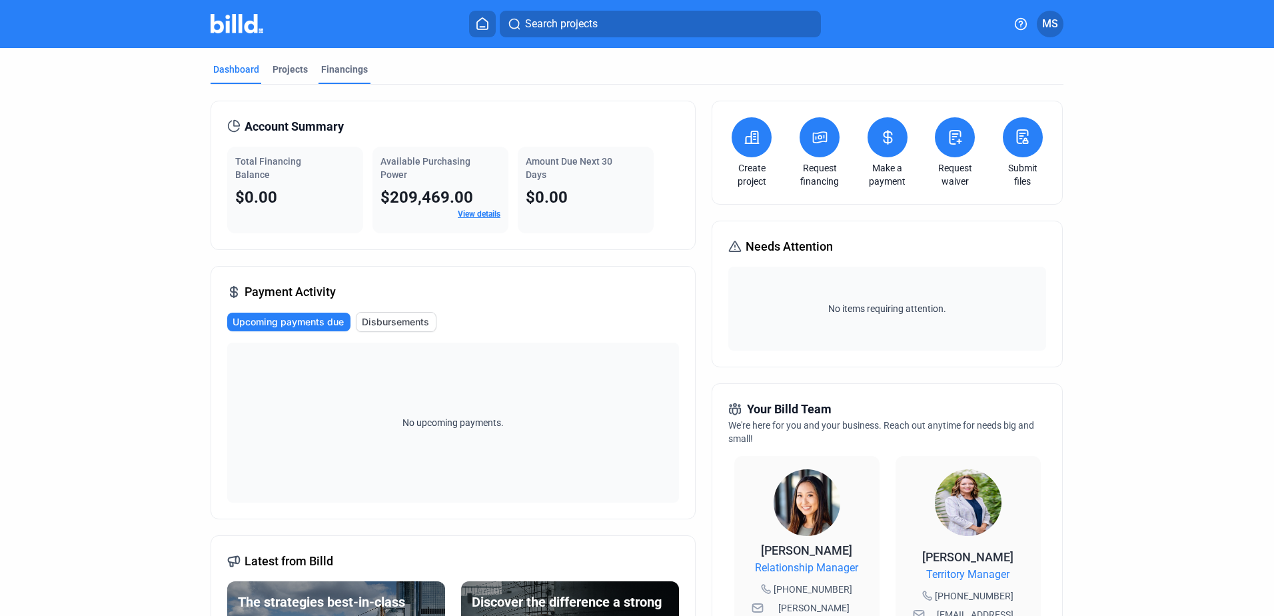 The width and height of the screenshot is (1274, 616). What do you see at coordinates (288, 561) in the screenshot?
I see `span: Latest from Billd` at bounding box center [288, 561].